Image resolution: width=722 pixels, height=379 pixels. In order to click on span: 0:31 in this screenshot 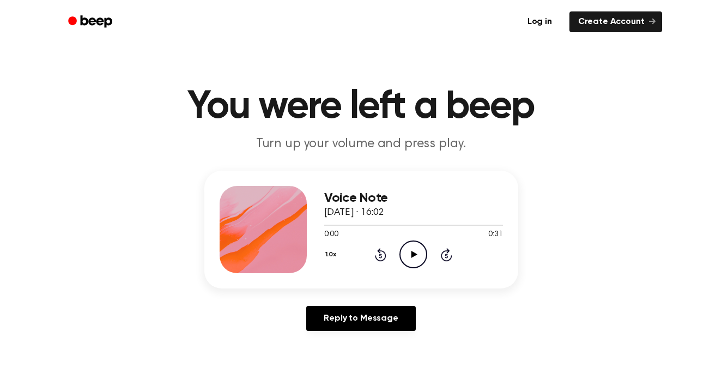, I will do `click(495, 234)`.